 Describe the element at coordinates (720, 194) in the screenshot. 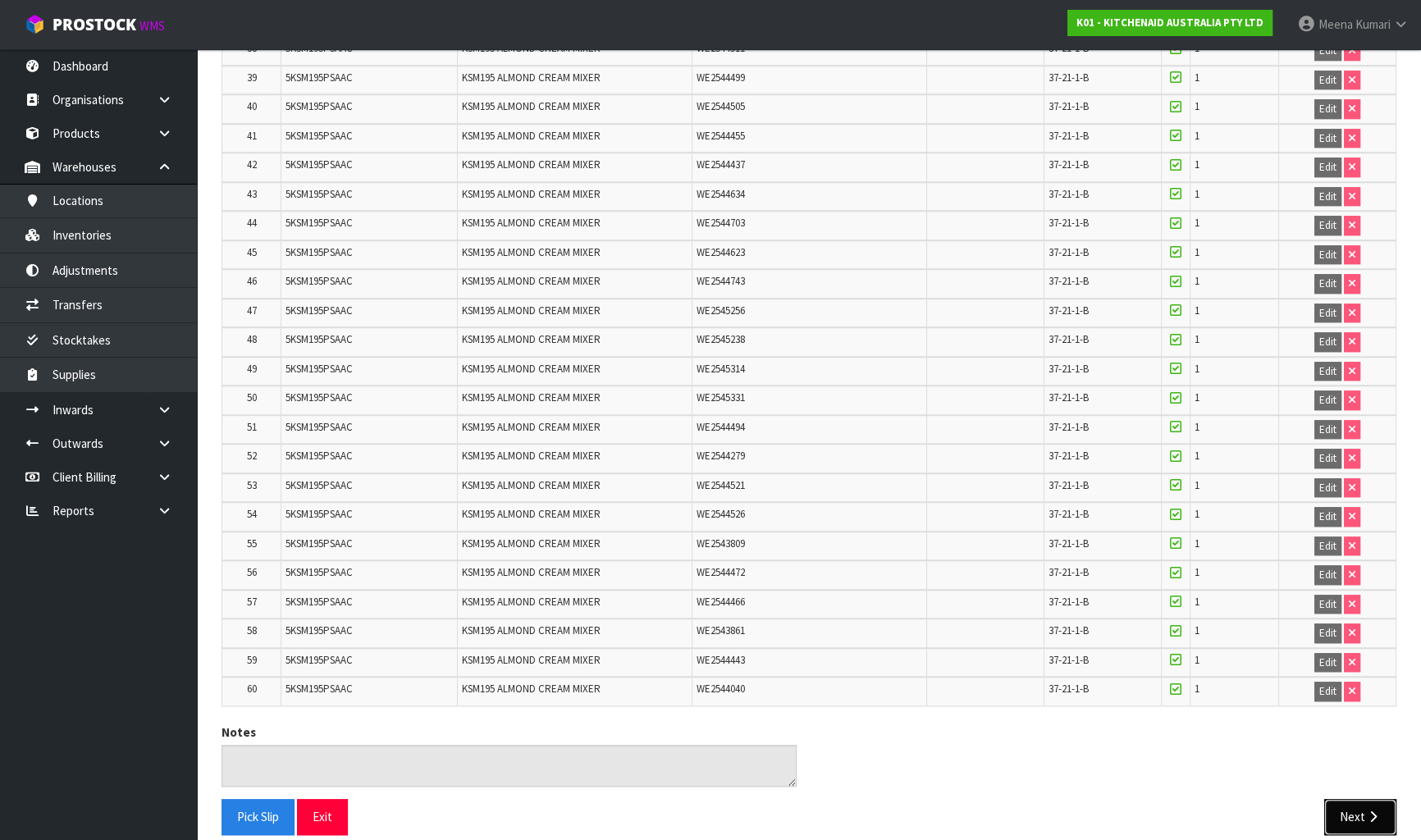

I see `span: WE2544634` at that location.